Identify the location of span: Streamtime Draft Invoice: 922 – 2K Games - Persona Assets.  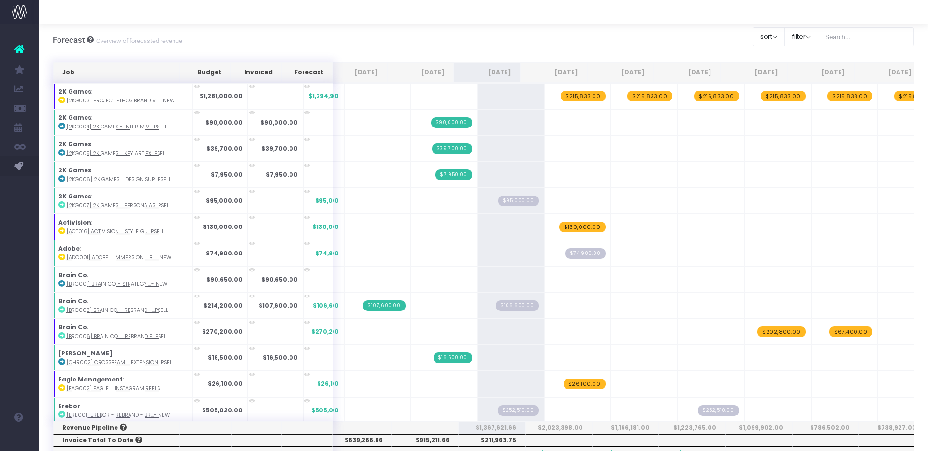
(519, 201).